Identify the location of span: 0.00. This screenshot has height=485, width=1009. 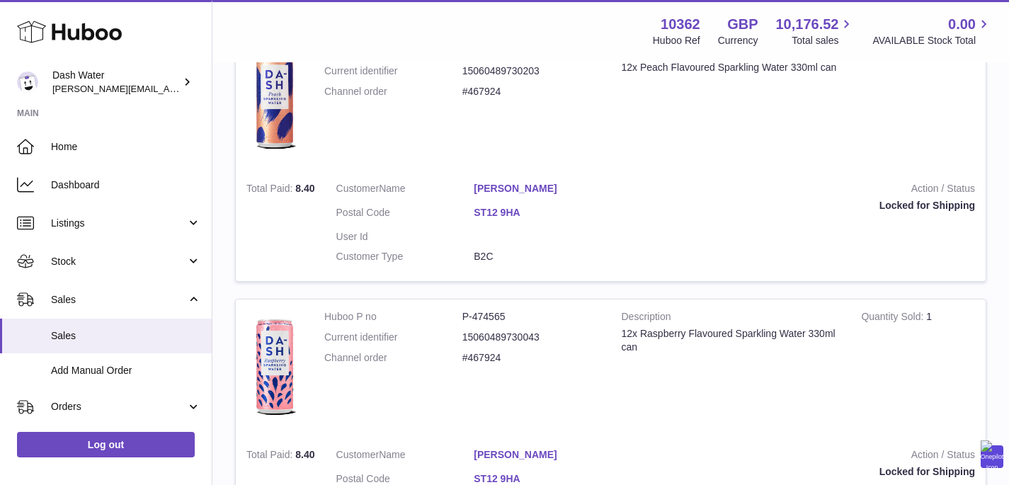
(962, 24).